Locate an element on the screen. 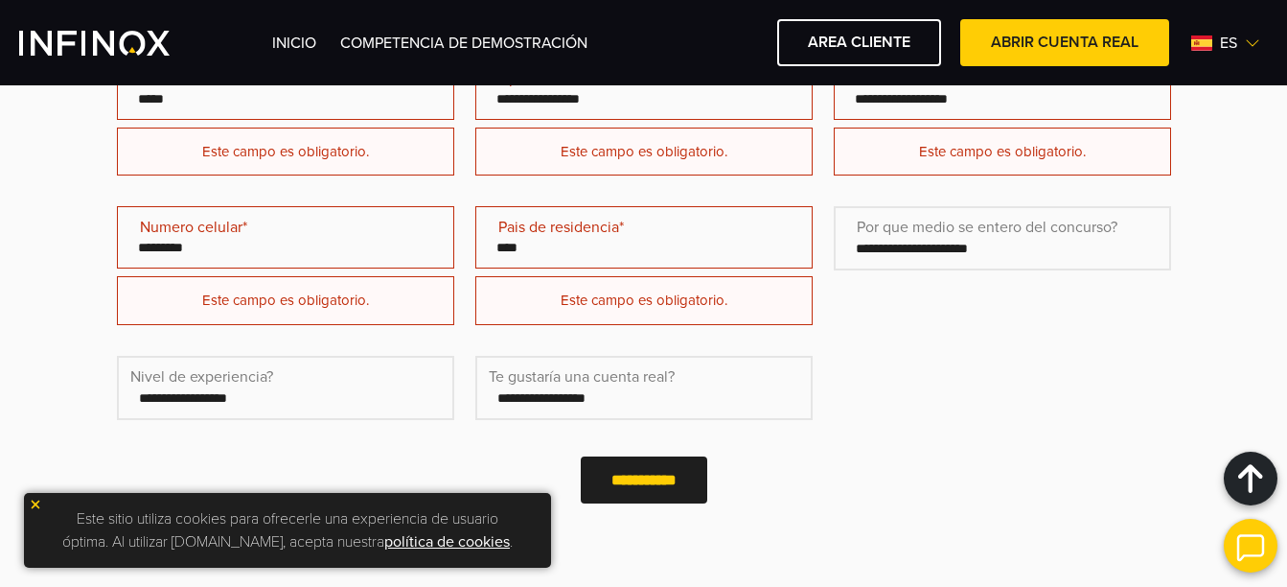  a: INICIO is located at coordinates (294, 43).